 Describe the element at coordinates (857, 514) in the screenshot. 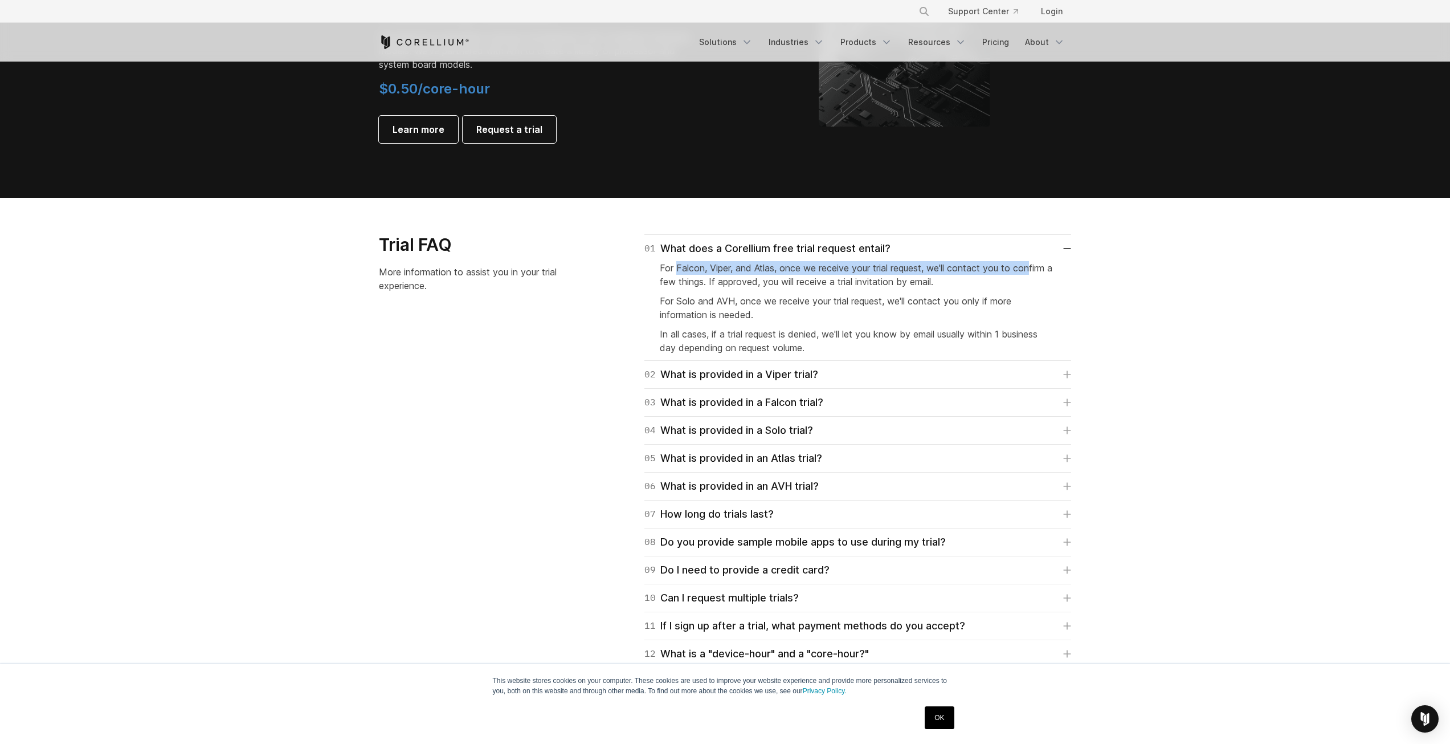

I see `a: 07How long do trials last?` at that location.